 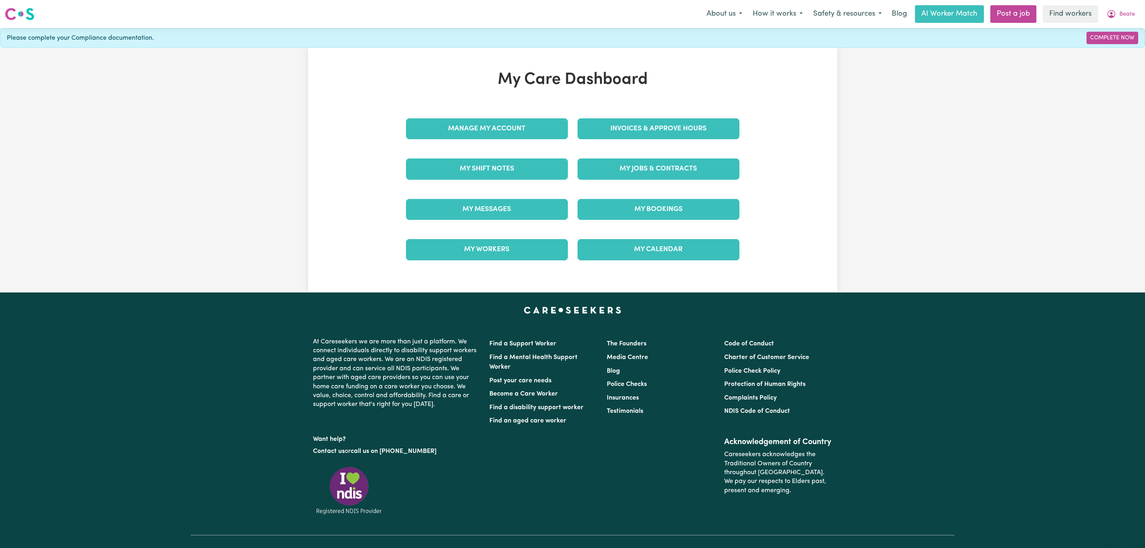 What do you see at coordinates (659, 129) in the screenshot?
I see `a: Invoices & Approve Hours` at bounding box center [659, 129].